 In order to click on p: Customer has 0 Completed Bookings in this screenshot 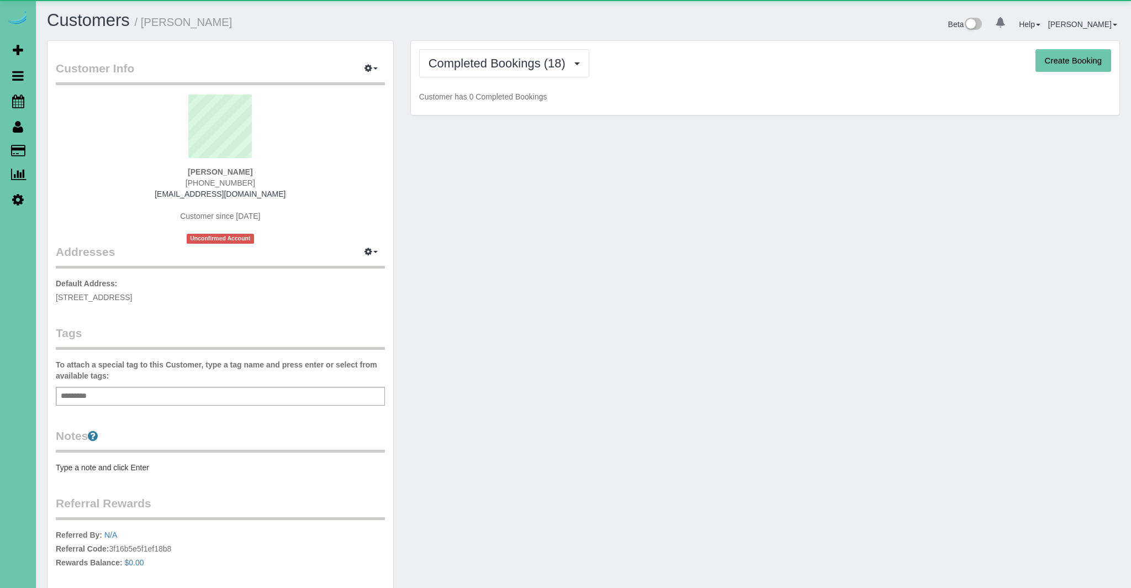, I will do `click(765, 97)`.